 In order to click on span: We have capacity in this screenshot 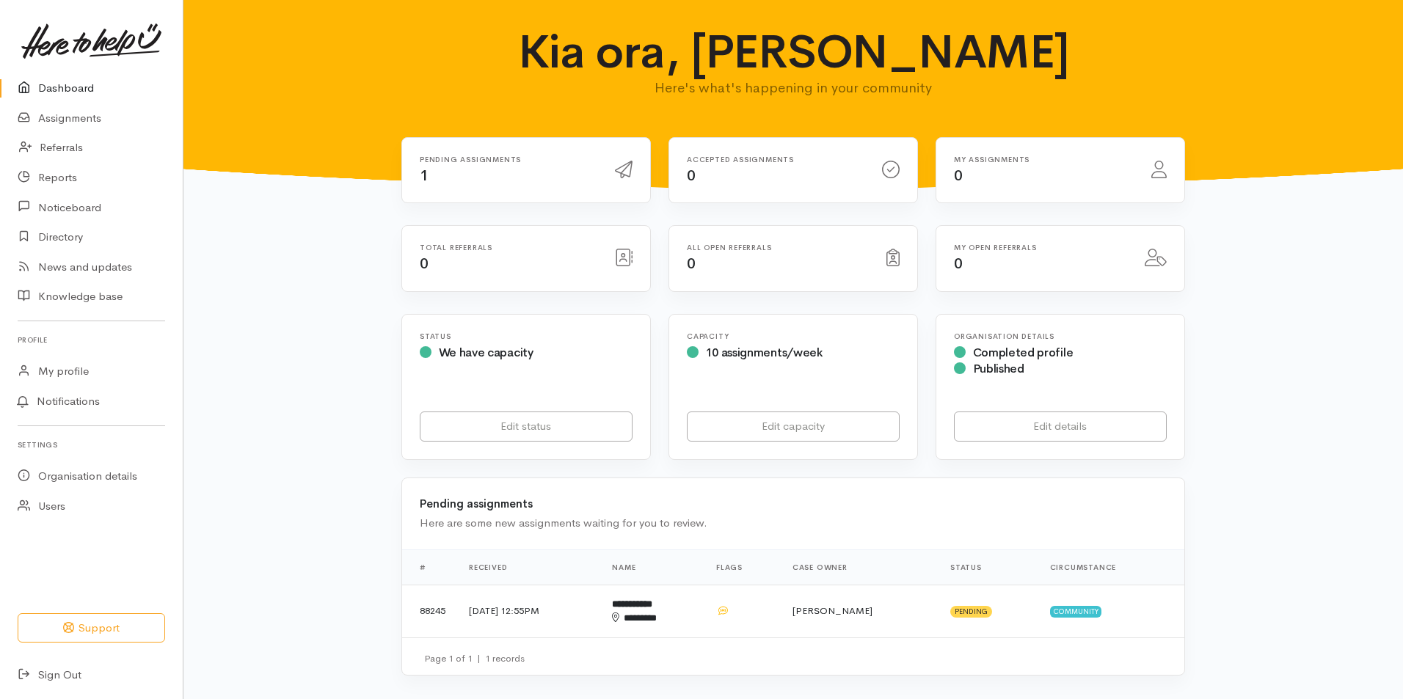, I will do `click(486, 352)`.